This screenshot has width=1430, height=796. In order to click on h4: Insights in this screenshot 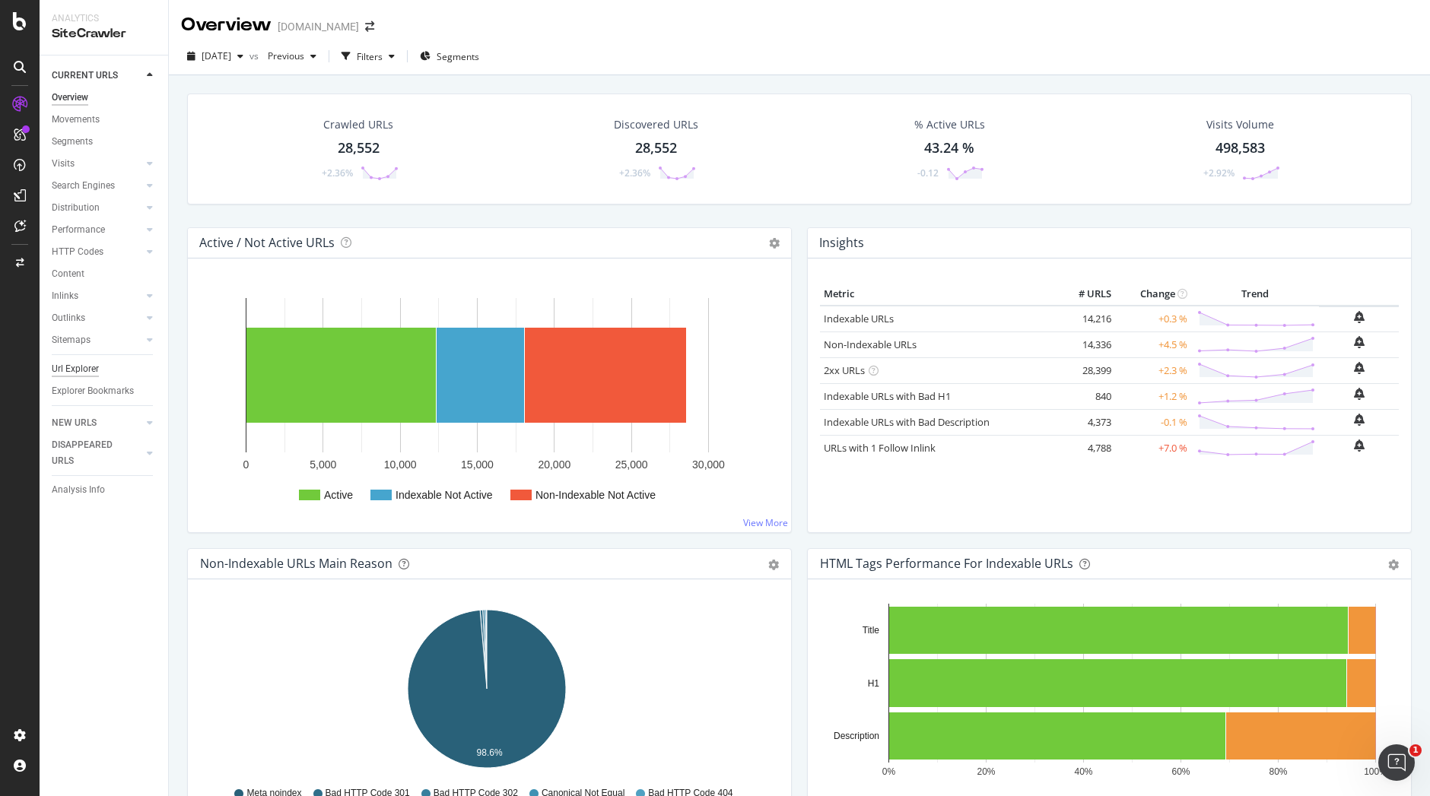, I will do `click(841, 243)`.